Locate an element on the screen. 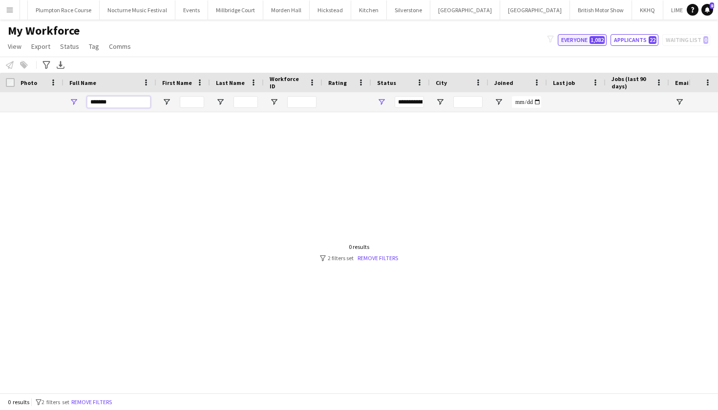  span: Rating is located at coordinates (338, 83).